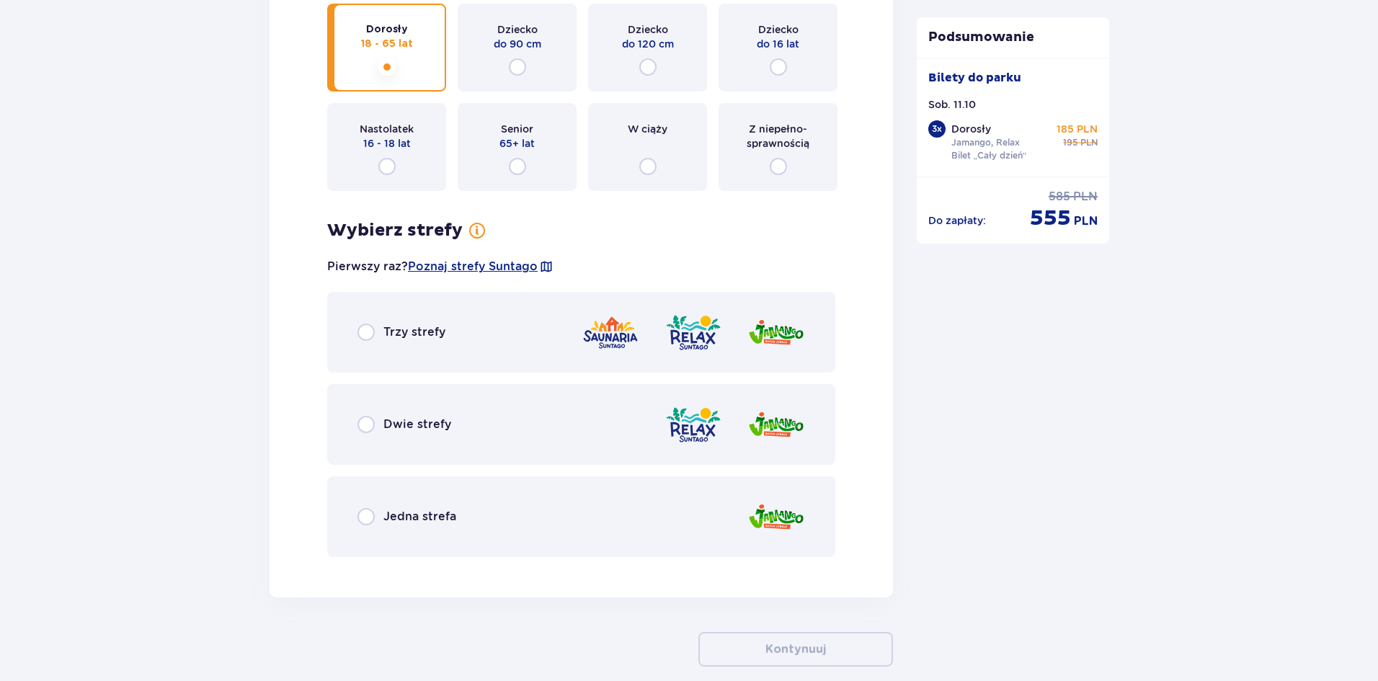 Image resolution: width=1378 pixels, height=681 pixels. What do you see at coordinates (414, 332) in the screenshot?
I see `span: Trzy strefy` at bounding box center [414, 332].